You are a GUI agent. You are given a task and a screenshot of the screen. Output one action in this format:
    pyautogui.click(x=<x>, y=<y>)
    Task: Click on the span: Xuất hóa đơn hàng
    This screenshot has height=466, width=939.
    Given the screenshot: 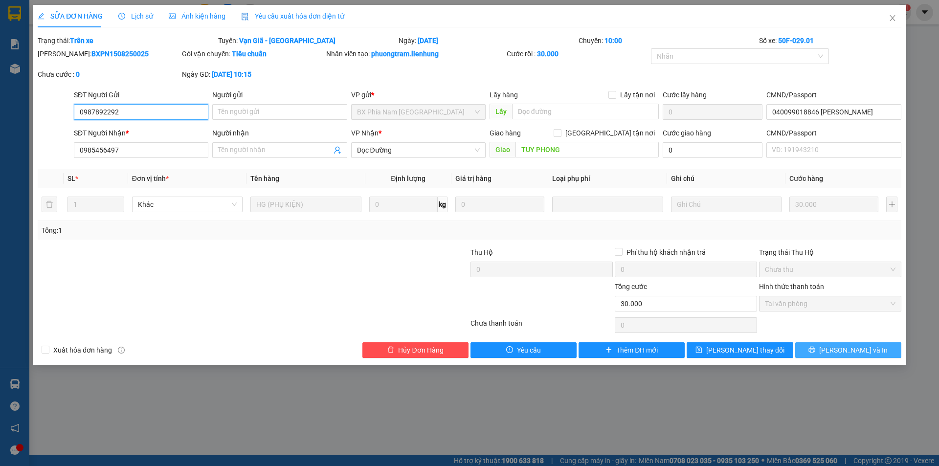 What is the action you would take?
    pyautogui.click(x=83, y=350)
    